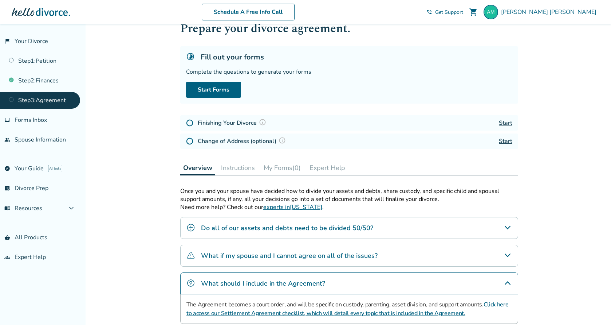 This screenshot has height=325, width=611. Describe the element at coordinates (282, 168) in the screenshot. I see `button: My Forms(0)` at that location.